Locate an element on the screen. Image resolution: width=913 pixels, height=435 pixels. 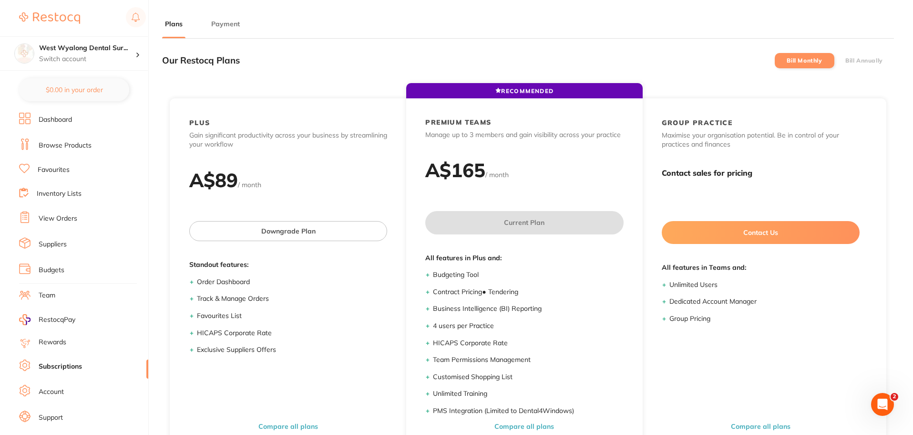
h2: A$ 165 is located at coordinates (456, 170).